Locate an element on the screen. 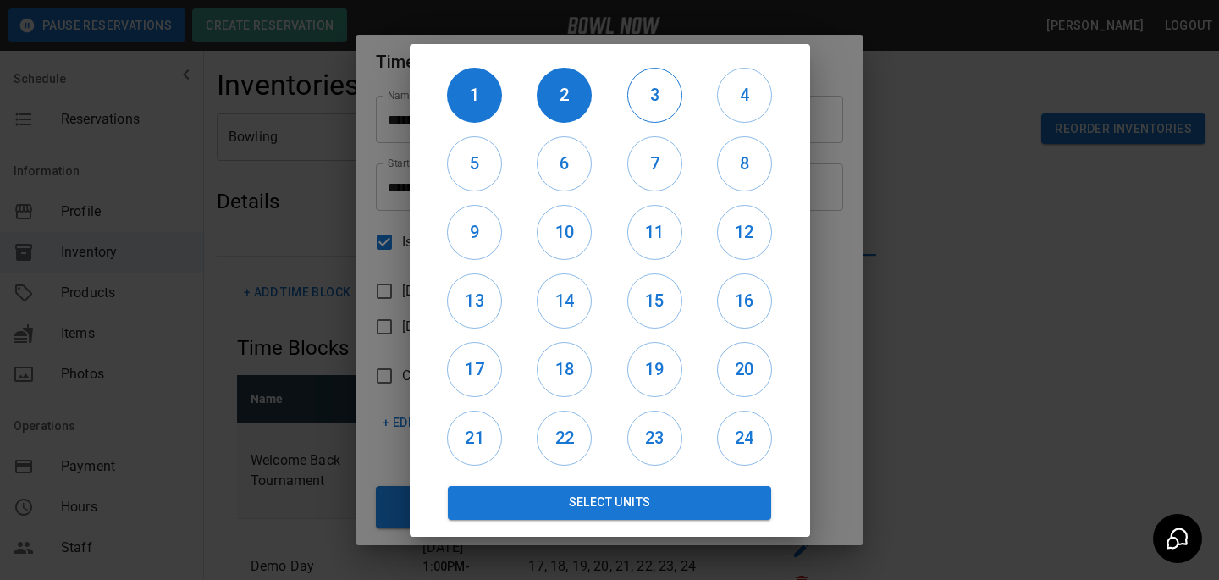 This screenshot has height=580, width=1219. h6: 15 is located at coordinates (654, 300).